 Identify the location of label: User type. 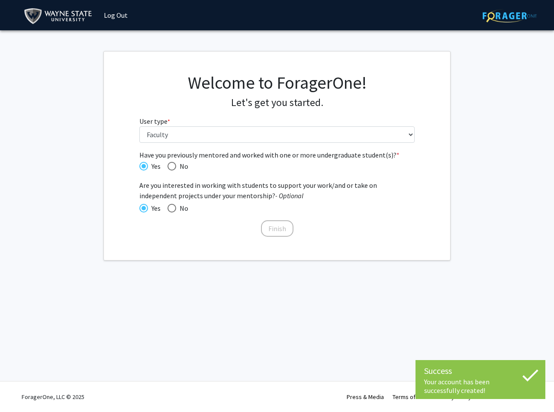
(154, 121).